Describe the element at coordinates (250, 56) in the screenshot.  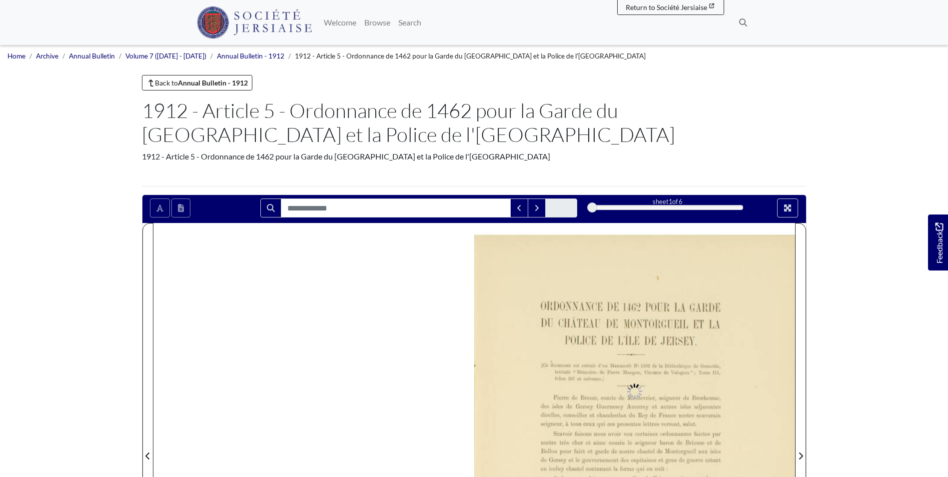
I see `a: Annual Bulletin - 1912` at that location.